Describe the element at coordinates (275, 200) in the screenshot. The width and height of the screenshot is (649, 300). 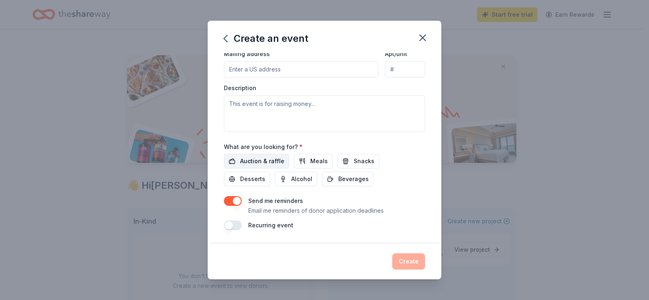
I see `label: Send me reminders` at that location.